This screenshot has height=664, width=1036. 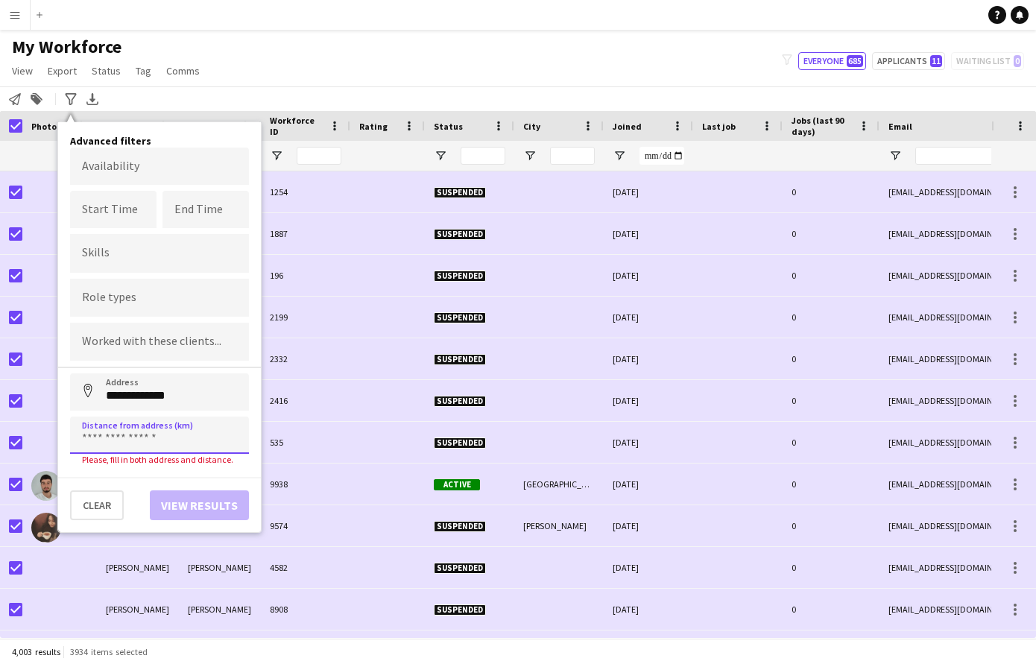 I want to click on span: 3934 items selected, so click(x=109, y=651).